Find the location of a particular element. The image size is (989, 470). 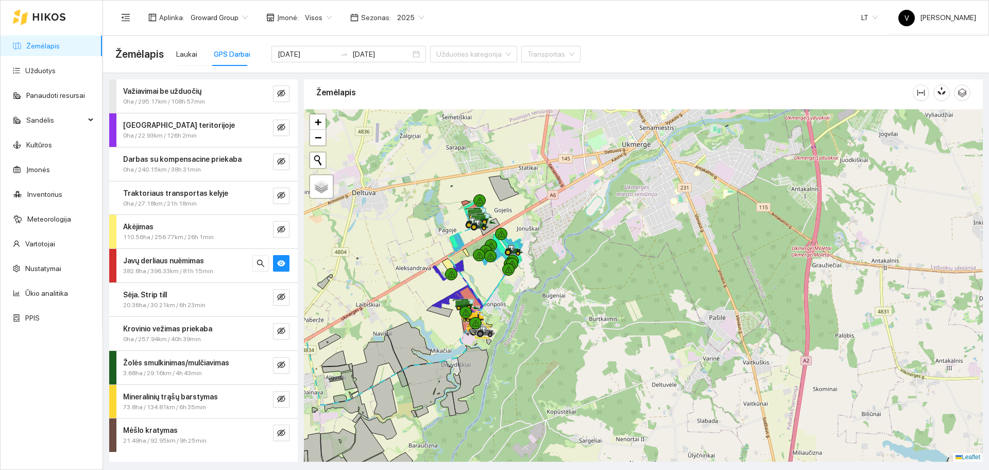

div: Mineralinių trąšų barstymas73.8ha / 134.81km / 6h 35mineye-invisible is located at coordinates (204, 401).